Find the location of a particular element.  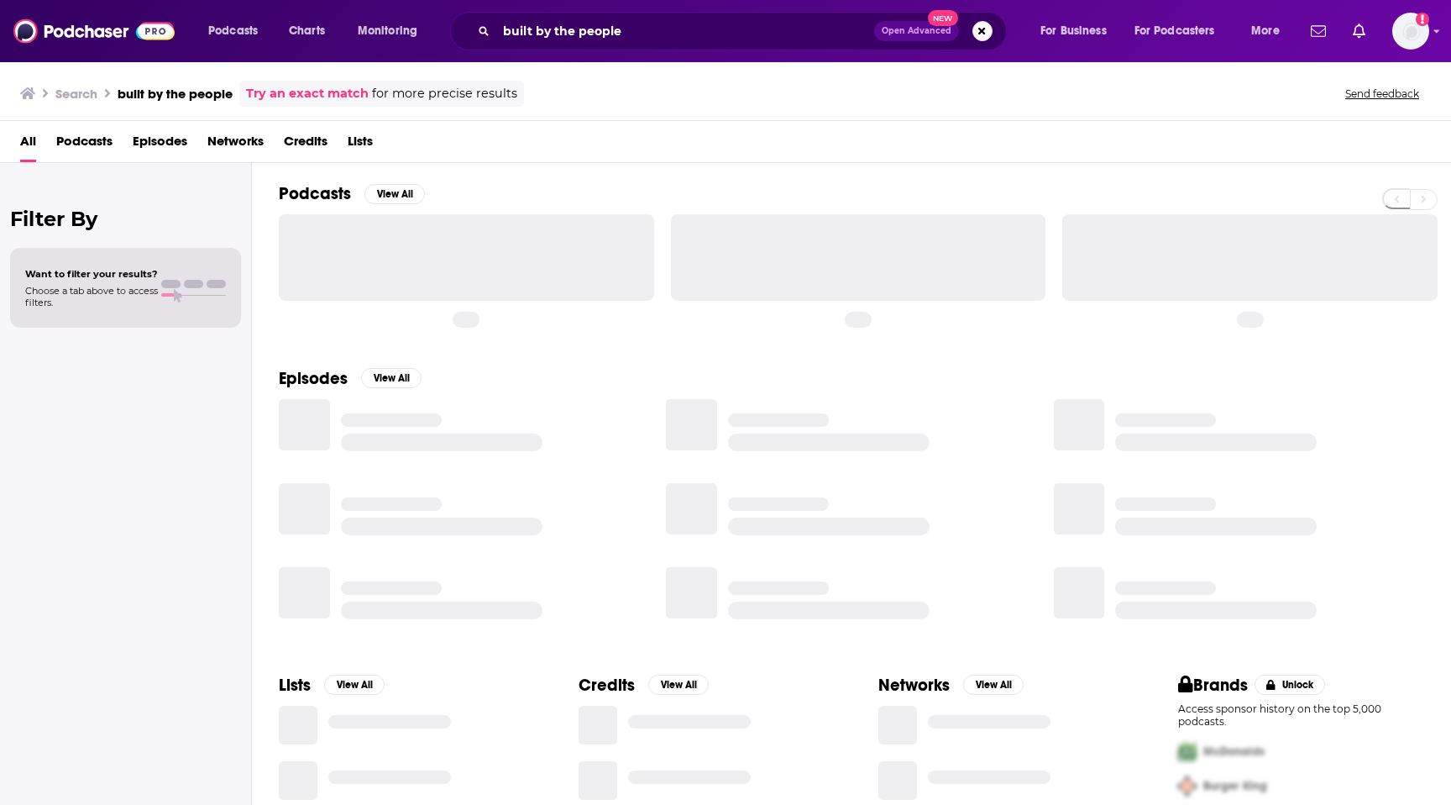

span: More is located at coordinates (1266, 31).